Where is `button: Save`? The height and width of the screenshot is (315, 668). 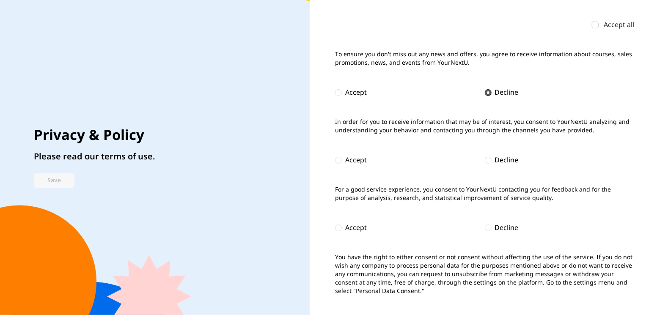
button: Save is located at coordinates (54, 181).